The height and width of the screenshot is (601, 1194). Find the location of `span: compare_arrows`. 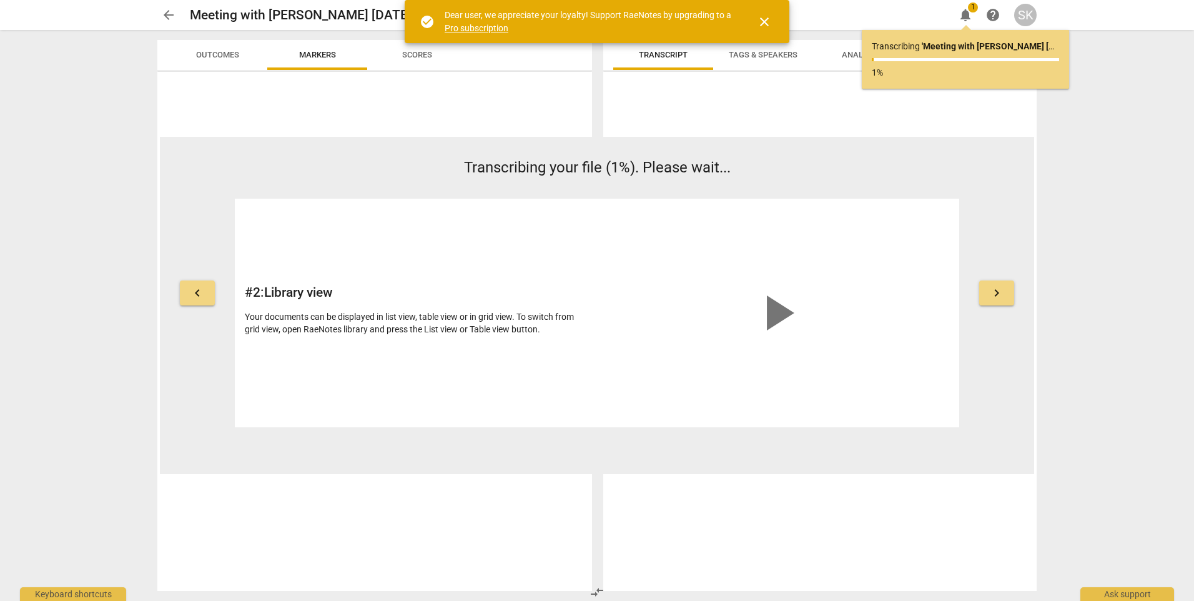

span: compare_arrows is located at coordinates (597, 592).